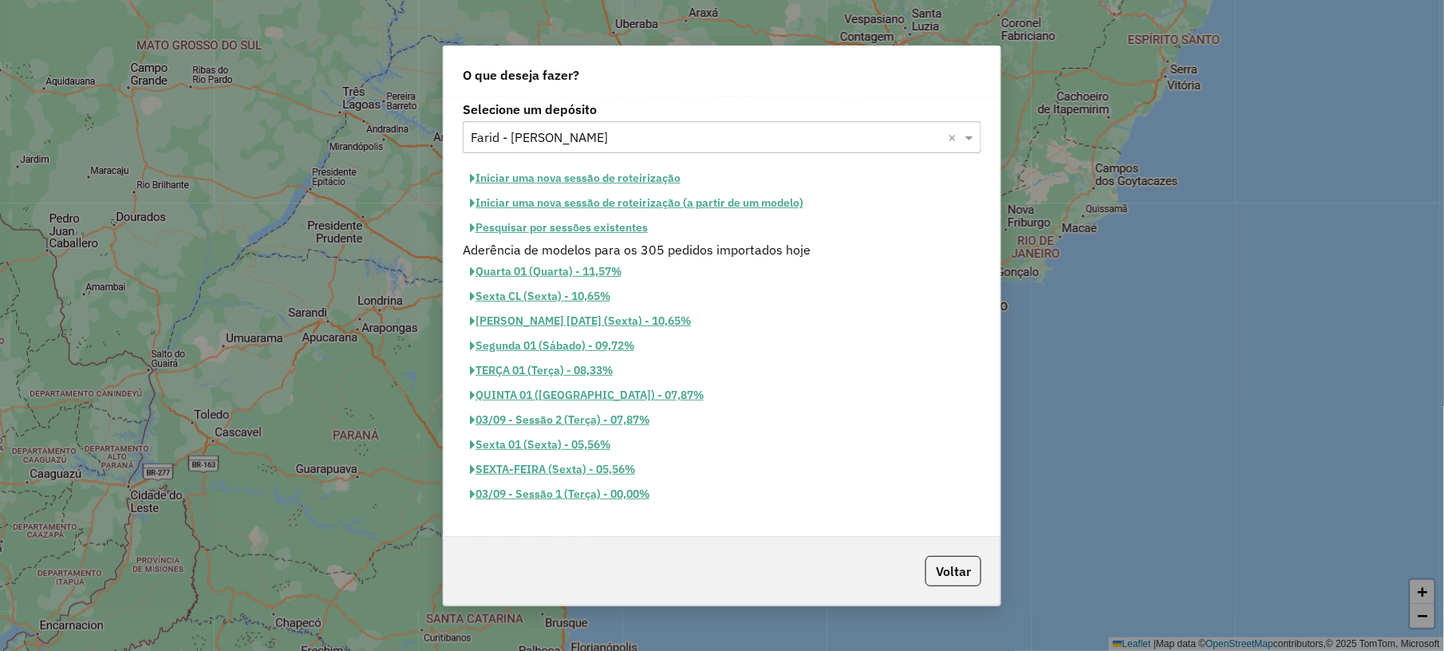  Describe the element at coordinates (521, 75) in the screenshot. I see `span: O que deseja fazer?` at that location.